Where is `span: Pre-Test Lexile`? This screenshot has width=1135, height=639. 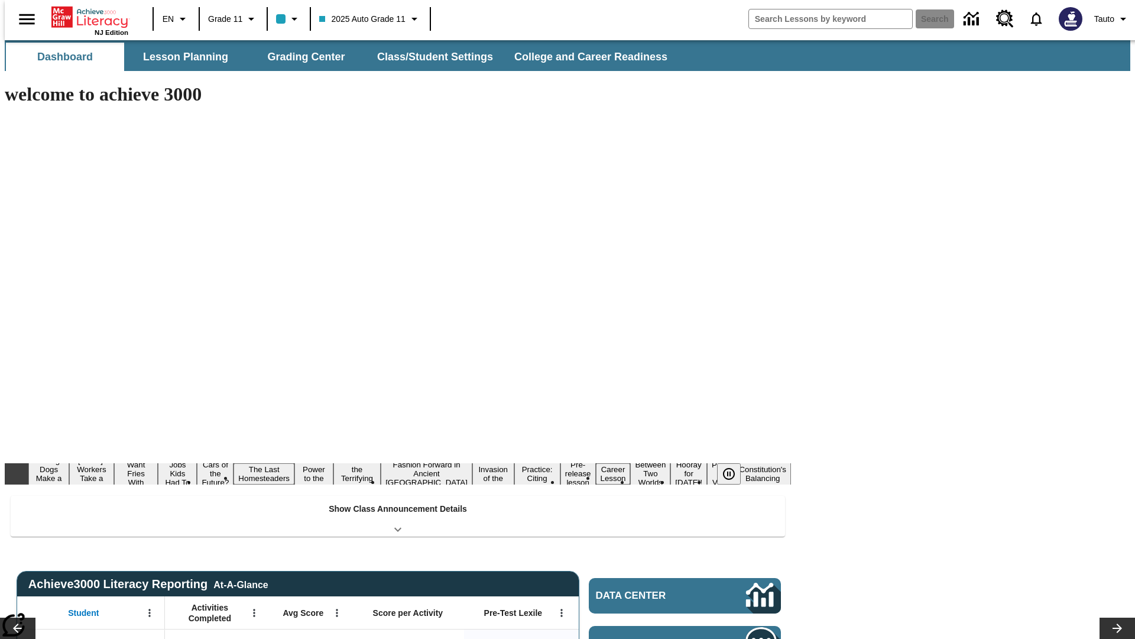
span: Pre-Test Lexile is located at coordinates (513, 613).